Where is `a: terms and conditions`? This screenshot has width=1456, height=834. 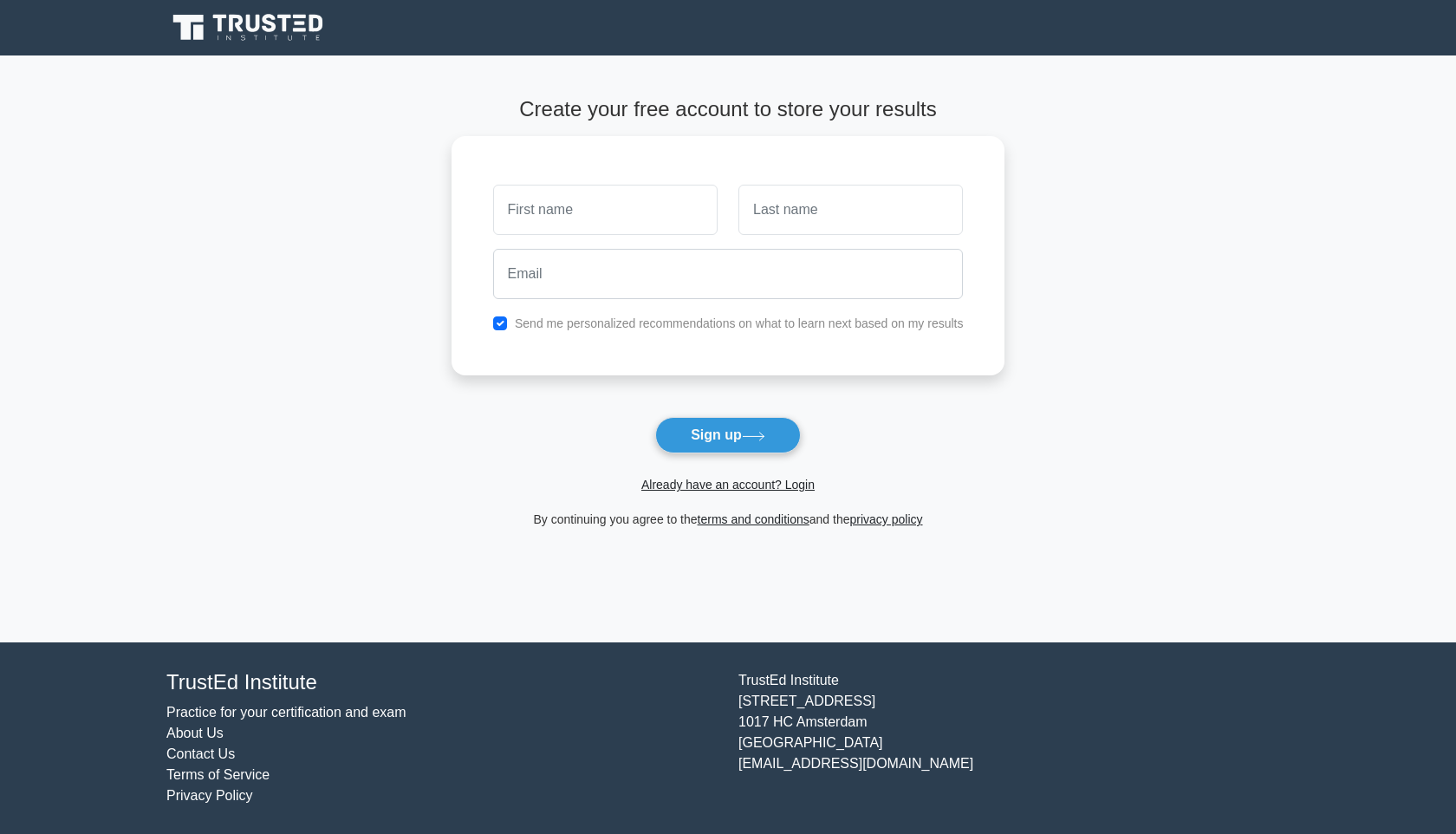
a: terms and conditions is located at coordinates (753, 519).